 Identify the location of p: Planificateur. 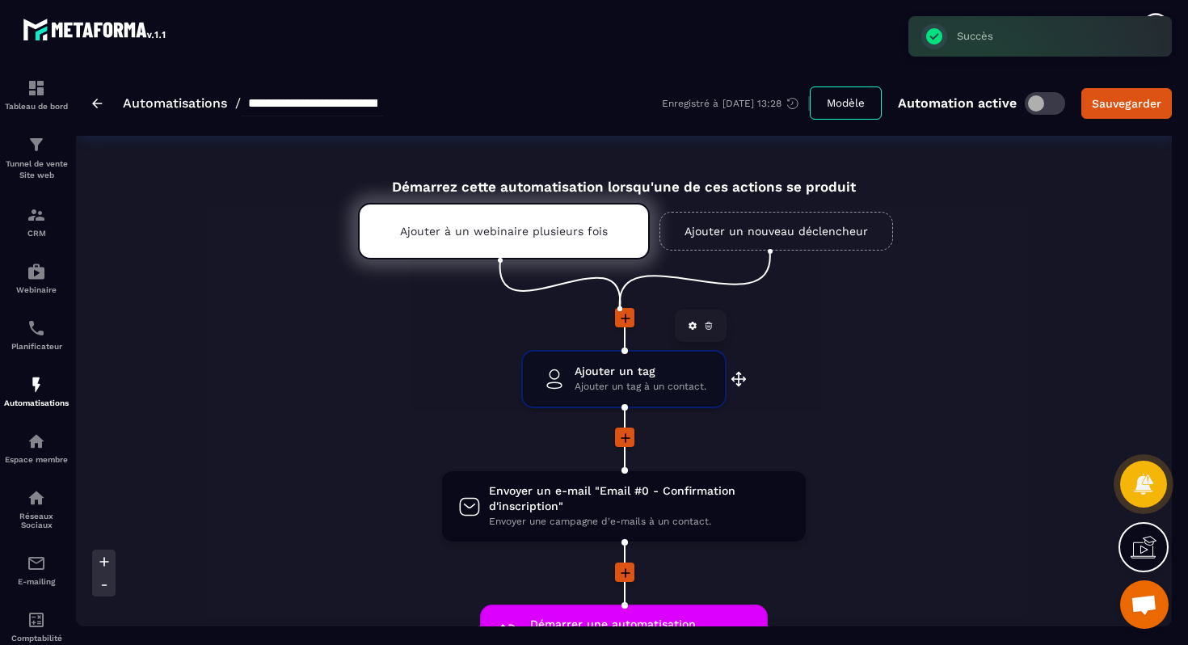
(36, 346).